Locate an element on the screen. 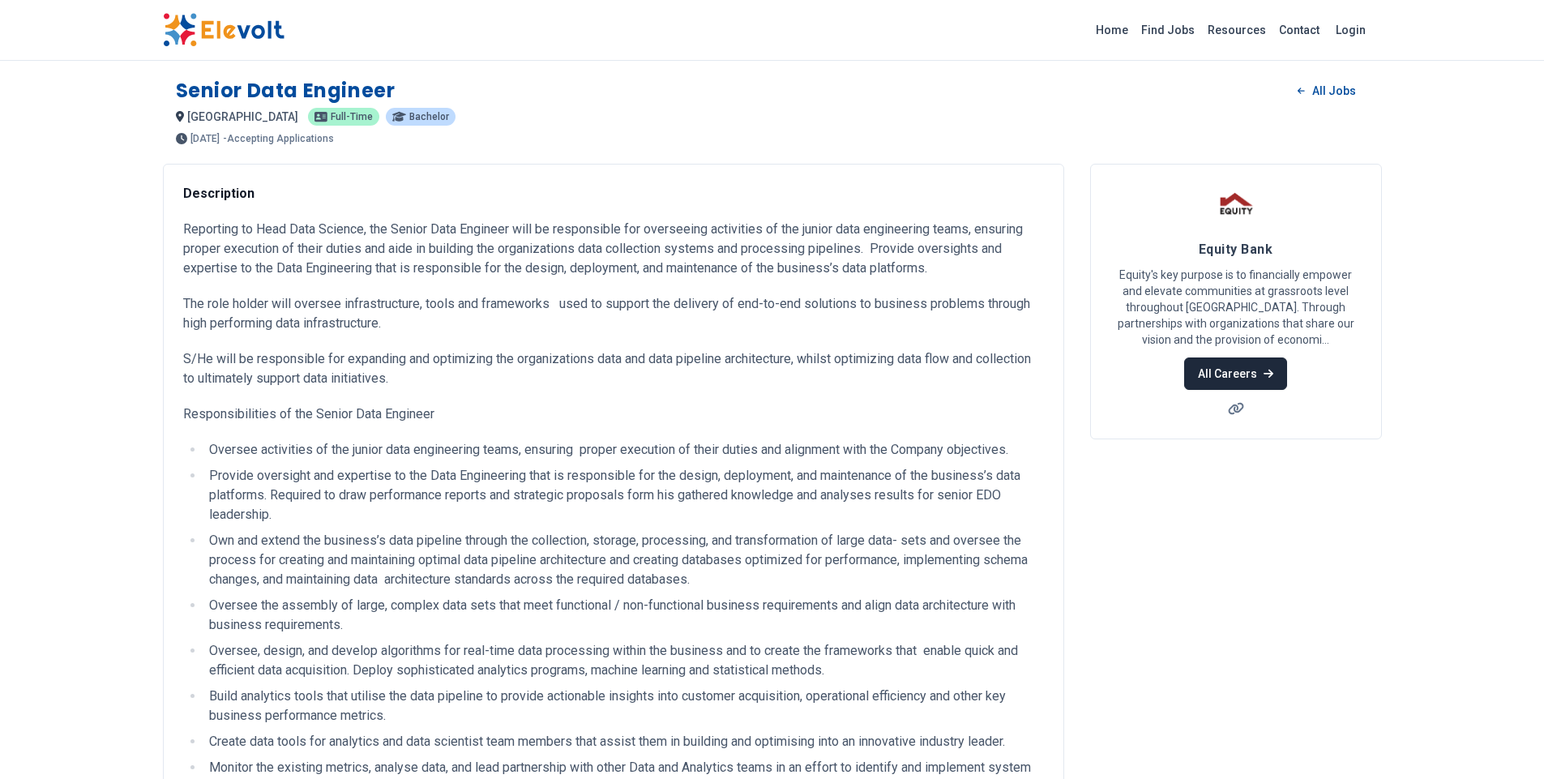 The height and width of the screenshot is (779, 1544). a: All Jobs is located at coordinates (1326, 91).